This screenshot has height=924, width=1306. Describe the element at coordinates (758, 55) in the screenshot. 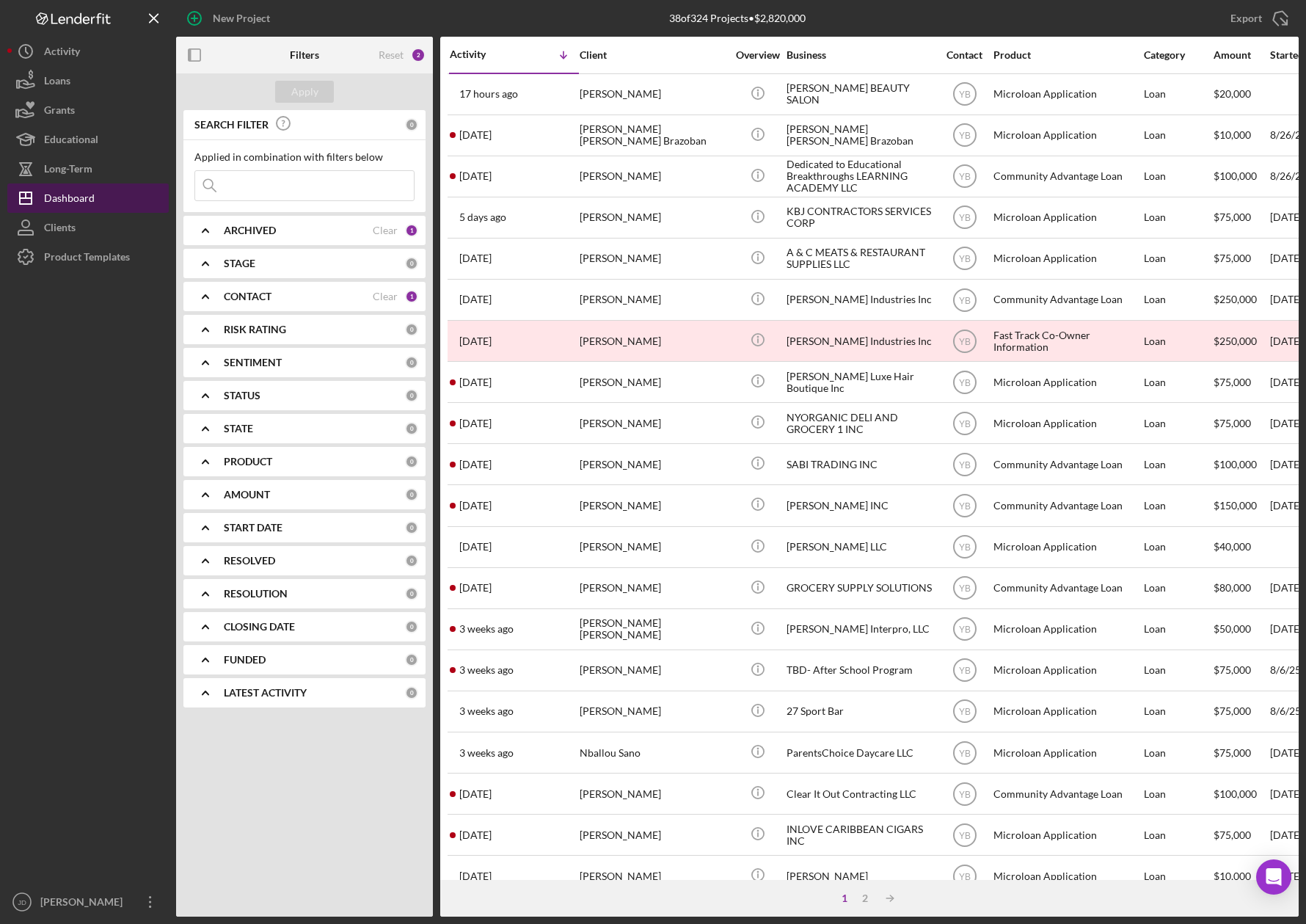

I see `div: Overview` at that location.